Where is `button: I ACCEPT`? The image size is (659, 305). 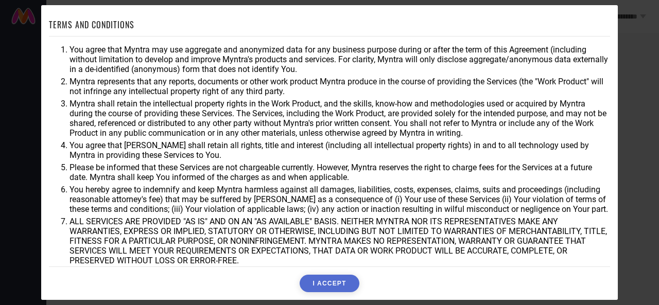
button: I ACCEPT is located at coordinates (329, 284).